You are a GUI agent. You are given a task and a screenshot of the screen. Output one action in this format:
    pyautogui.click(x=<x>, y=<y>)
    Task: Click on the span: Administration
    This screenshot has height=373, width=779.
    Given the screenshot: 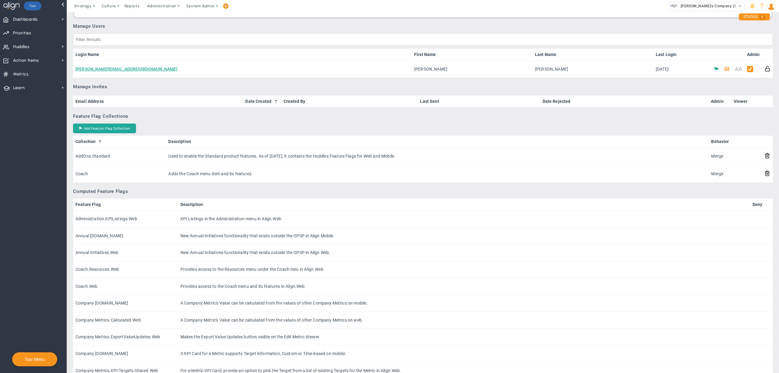 What is the action you would take?
    pyautogui.click(x=161, y=6)
    